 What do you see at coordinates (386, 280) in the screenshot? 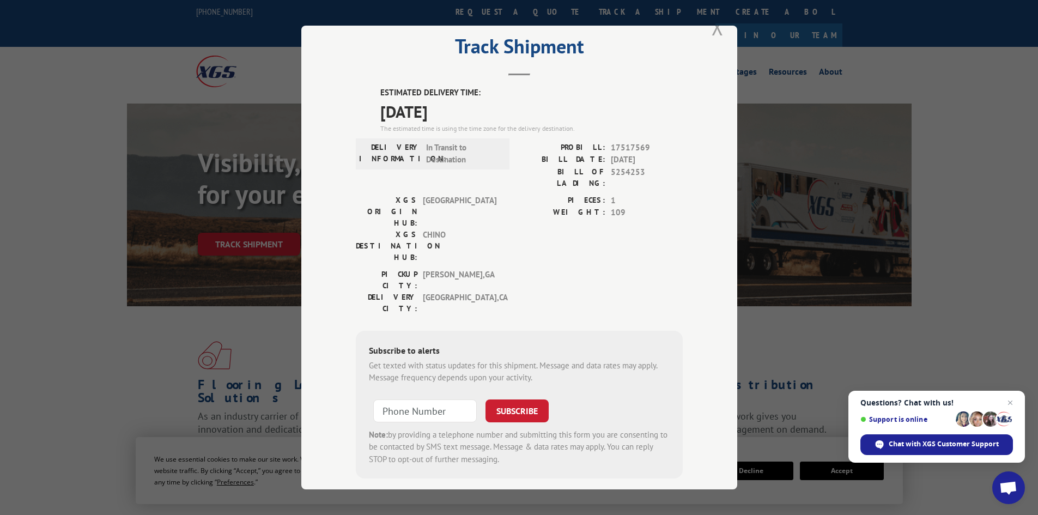
I see `label: PICKUP CITY:` at bounding box center [386, 280].